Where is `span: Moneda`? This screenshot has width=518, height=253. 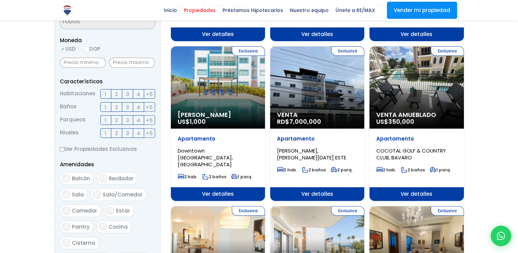
span: Moneda is located at coordinates (108, 40).